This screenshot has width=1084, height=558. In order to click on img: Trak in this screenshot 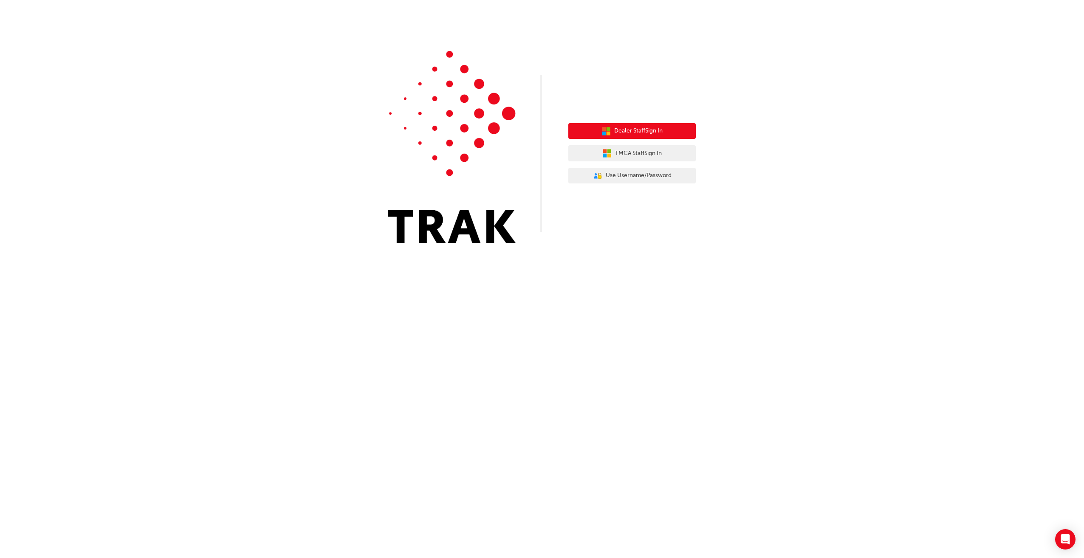, I will do `click(452, 147)`.